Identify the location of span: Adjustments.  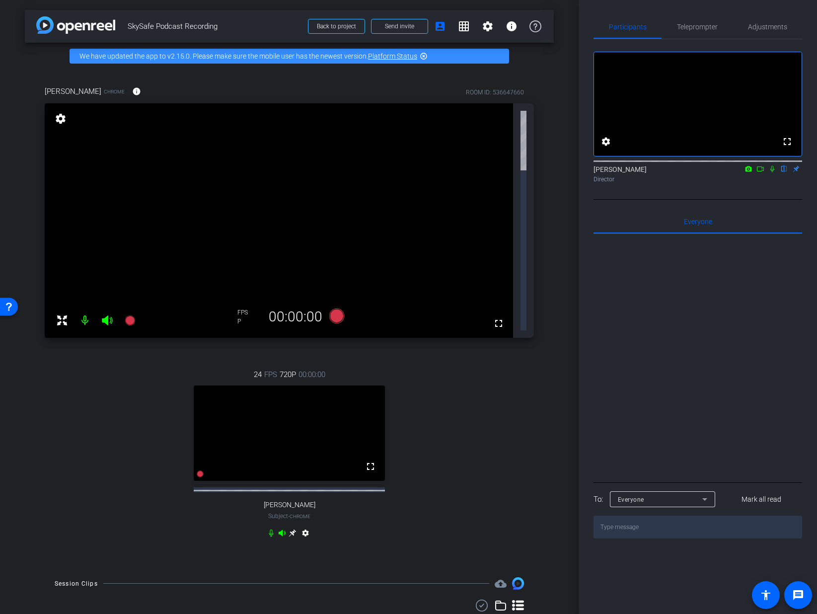
(768, 27).